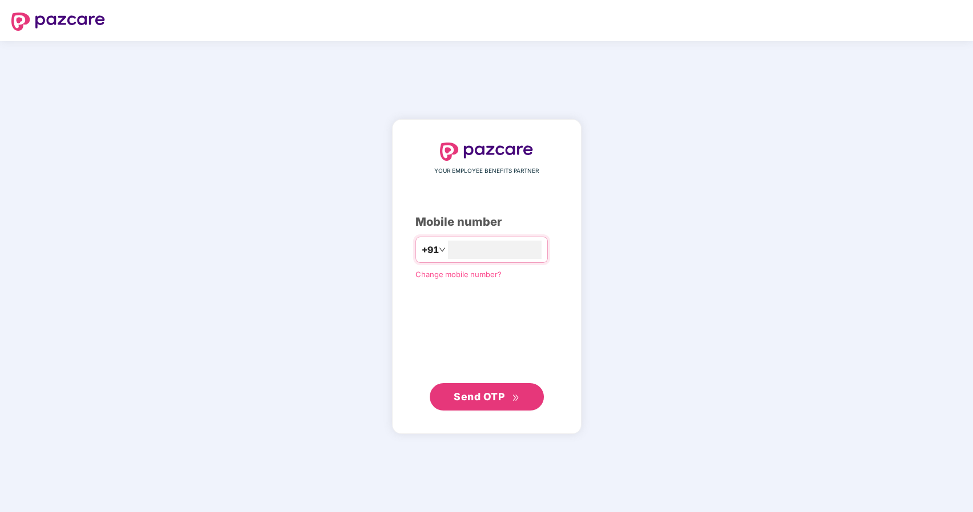 This screenshot has width=973, height=512. I want to click on span: YOUR EMPLOYEE BENEFITS PARTNER, so click(486, 171).